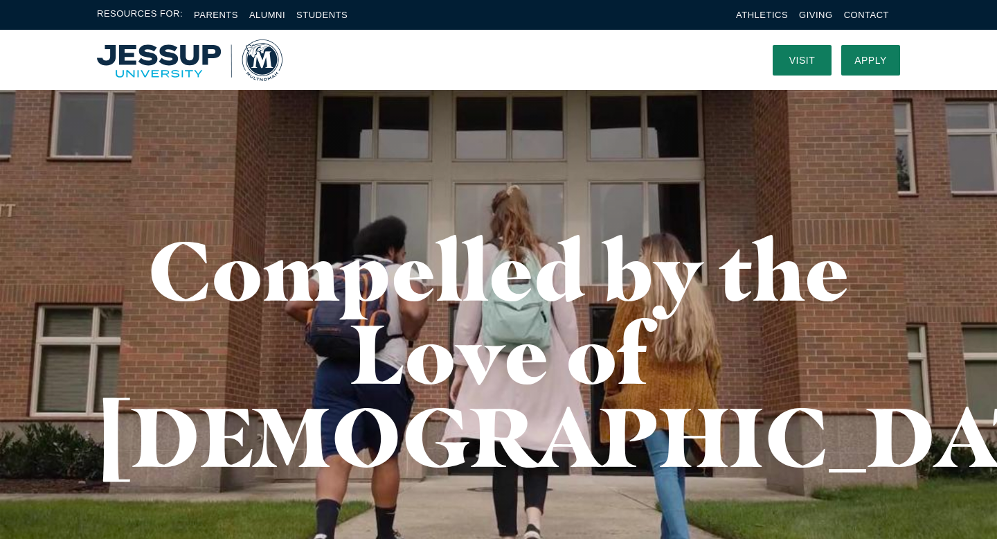 The width and height of the screenshot is (997, 539). What do you see at coordinates (866, 15) in the screenshot?
I see `a: Contact` at bounding box center [866, 15].